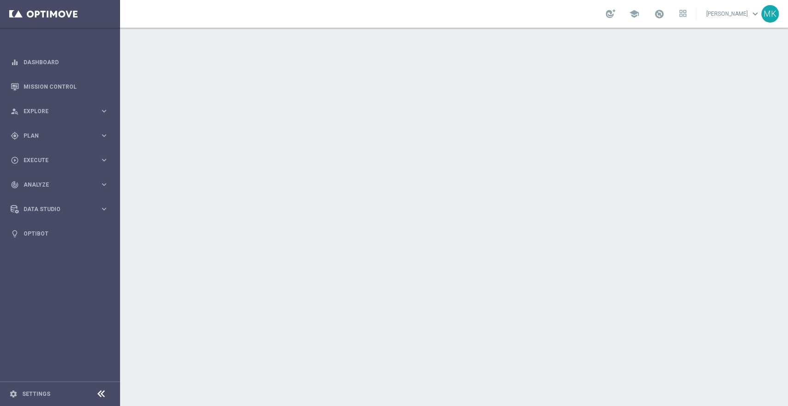 This screenshot has height=406, width=788. Describe the element at coordinates (60, 185) in the screenshot. I see `div: track_changes Analyze keyboard_arrow_right` at that location.